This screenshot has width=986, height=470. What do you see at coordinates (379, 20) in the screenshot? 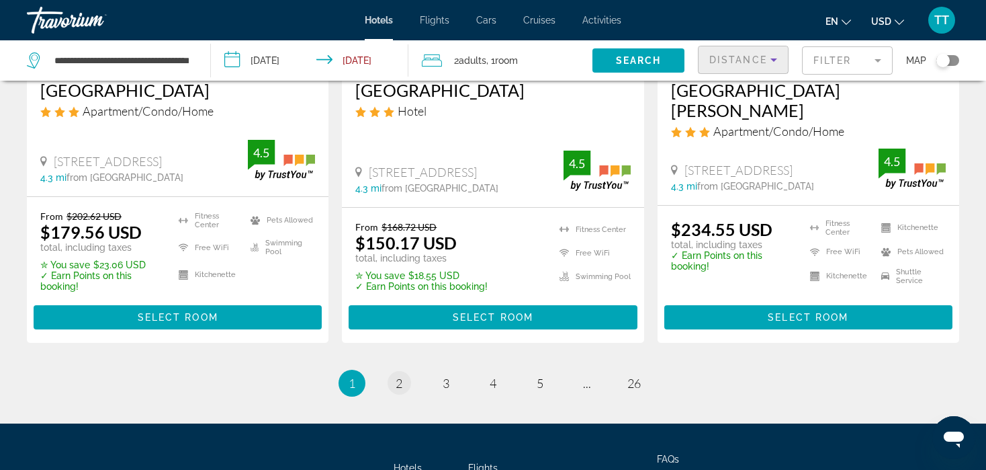
I see `a: Hotels` at bounding box center [379, 20].